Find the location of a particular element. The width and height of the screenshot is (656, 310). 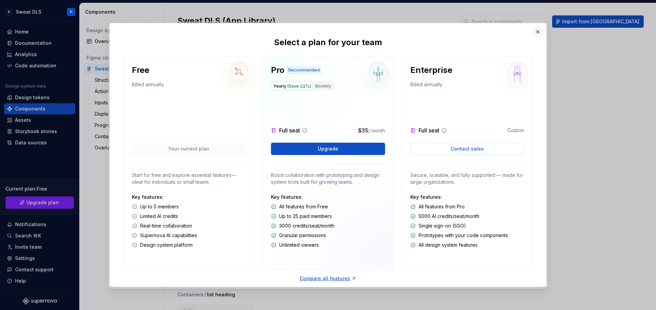

p: Design system platform is located at coordinates (167, 245).